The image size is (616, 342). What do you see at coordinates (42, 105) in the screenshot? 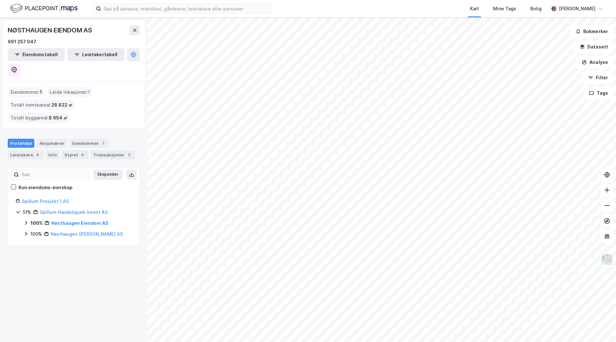
I see `div: Totalt tomteareal :` at bounding box center [42, 105].